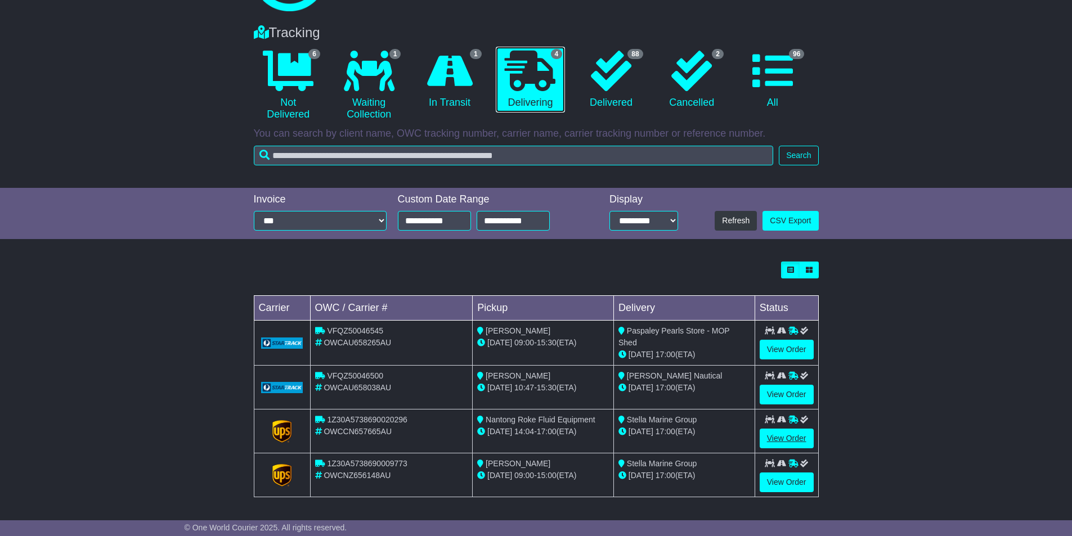  Describe the element at coordinates (355, 376) in the screenshot. I see `span: VFQZ50046500` at that location.